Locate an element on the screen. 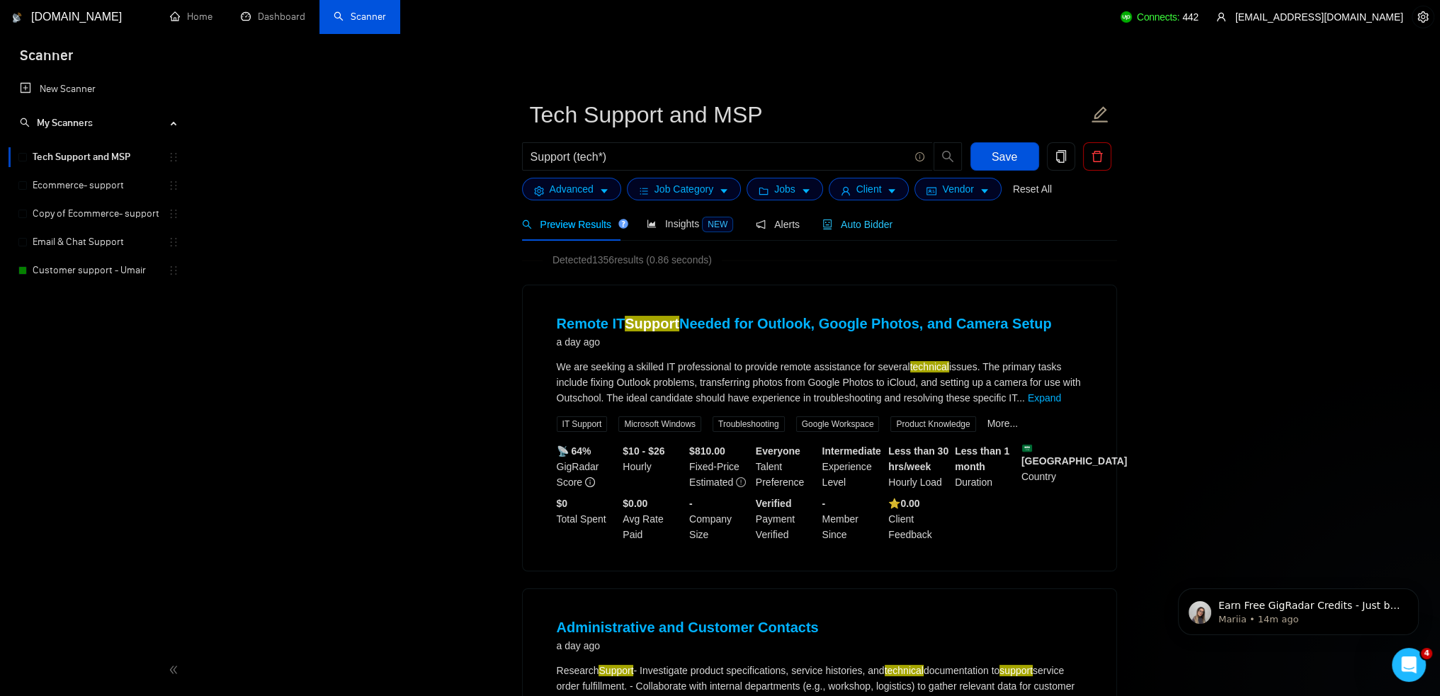 The height and width of the screenshot is (696, 1440). li: Tech Support and MSP is located at coordinates (98, 157).